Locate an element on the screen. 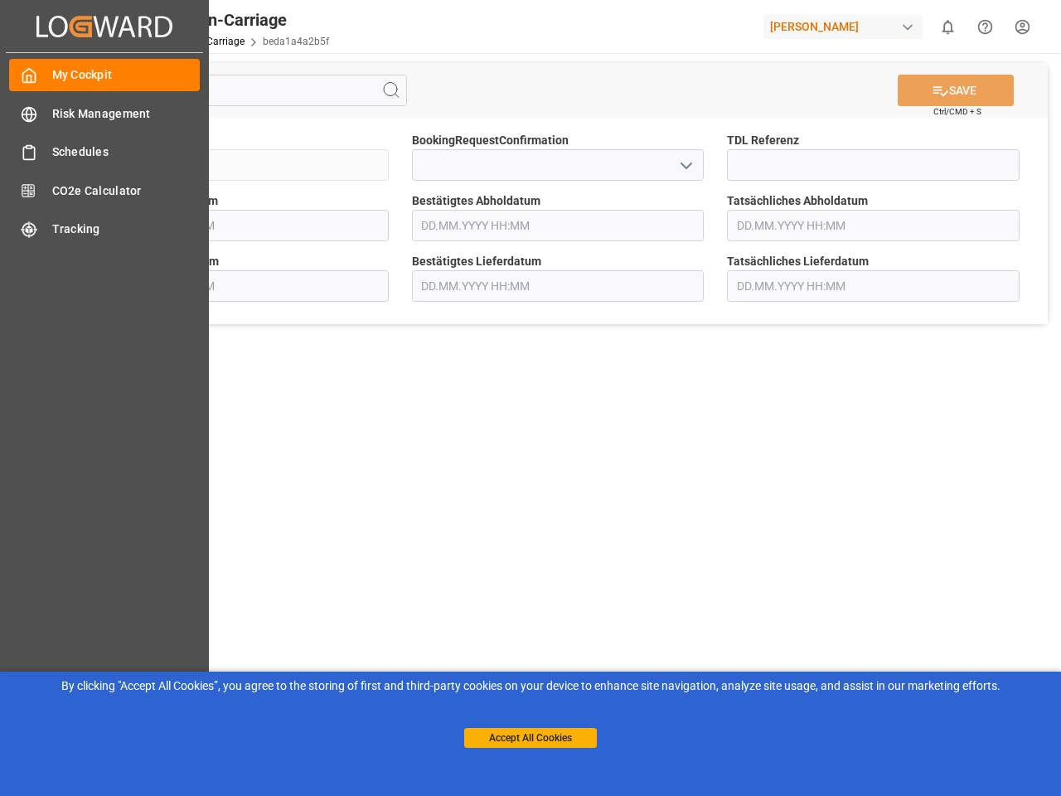 The height and width of the screenshot is (796, 1061). div: By clicking "Accept All Cookies”, you agree to the storing of first and third-party cookies on yo... is located at coordinates (531, 686).